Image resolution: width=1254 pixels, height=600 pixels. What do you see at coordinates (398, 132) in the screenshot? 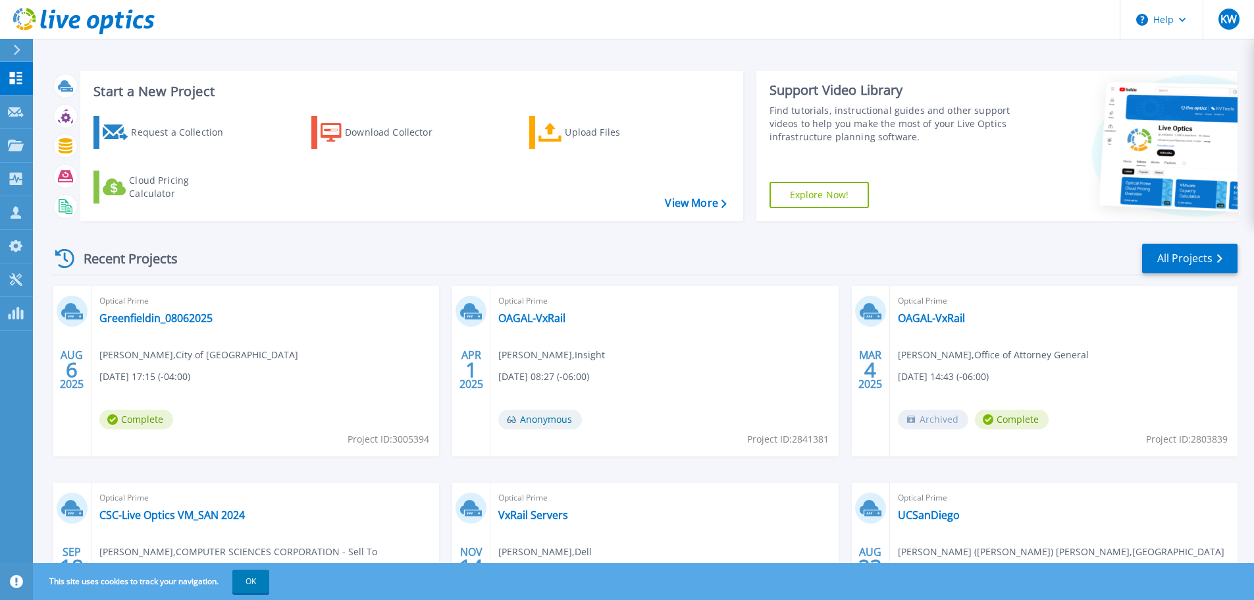
I see `div: Download Collector` at bounding box center [398, 132].